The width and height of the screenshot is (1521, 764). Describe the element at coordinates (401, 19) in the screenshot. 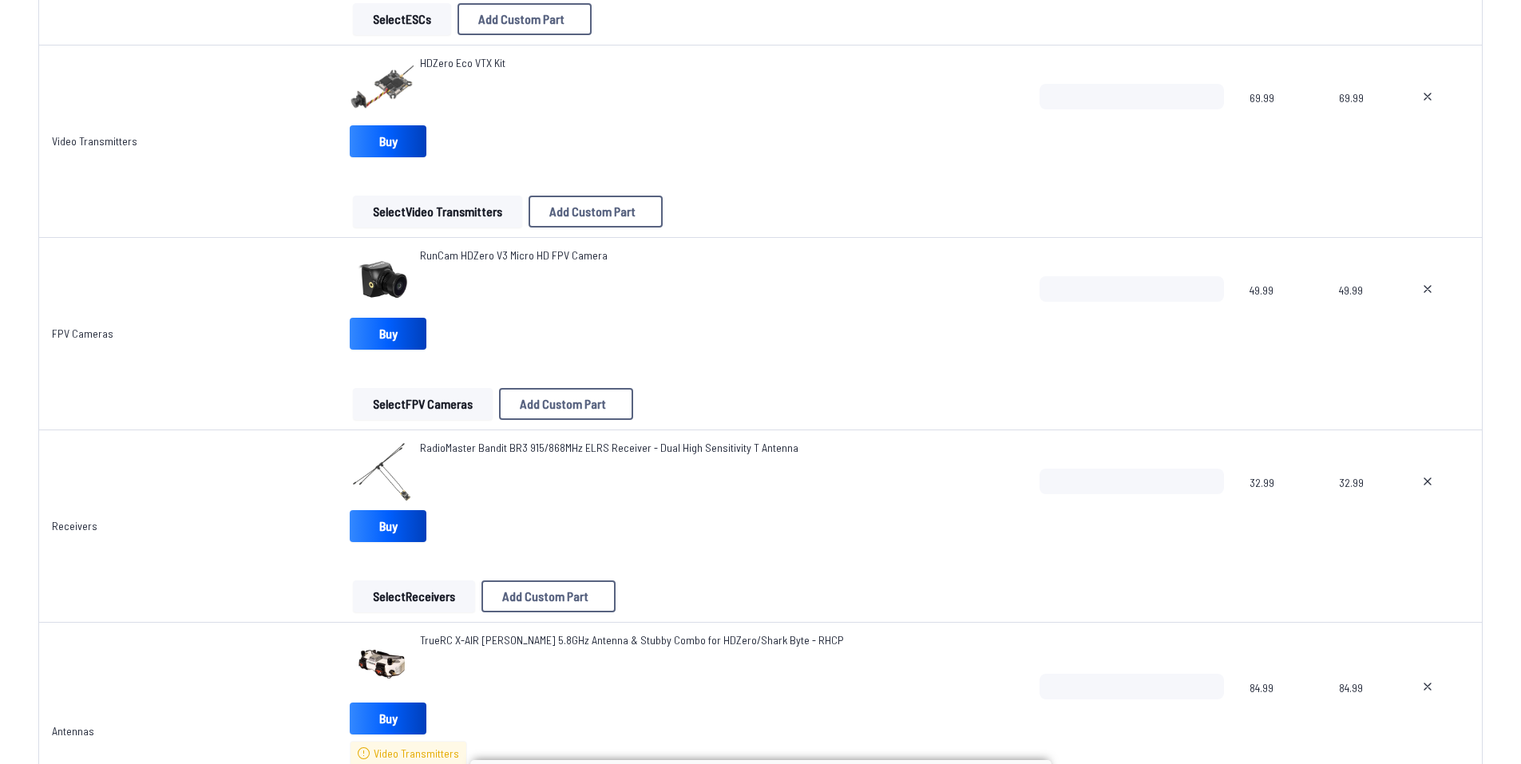

I see `button: SelectESCs` at that location.